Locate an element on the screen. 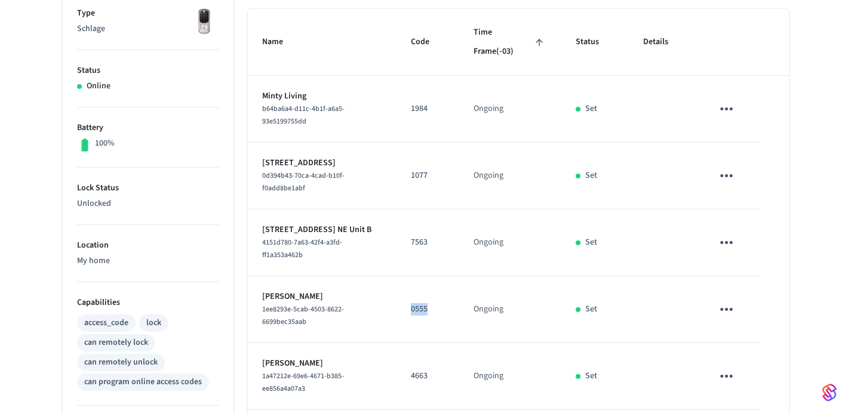 The image size is (851, 414). span: Time Frame(-03) is located at coordinates (510, 42).